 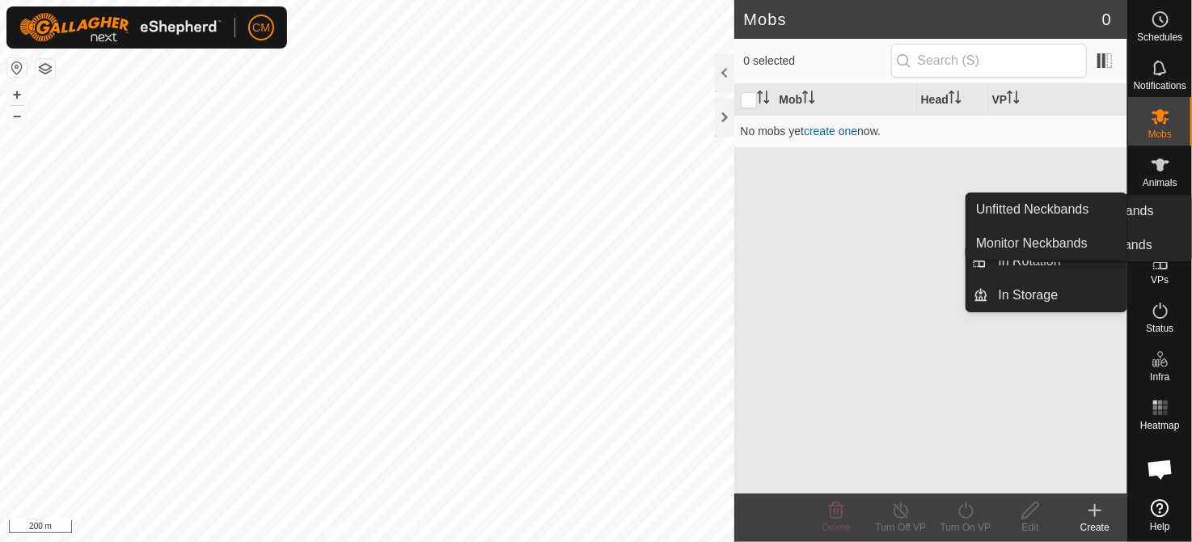 What do you see at coordinates (931, 131) in the screenshot?
I see `td: No mobs yet now.` at bounding box center [931, 131].